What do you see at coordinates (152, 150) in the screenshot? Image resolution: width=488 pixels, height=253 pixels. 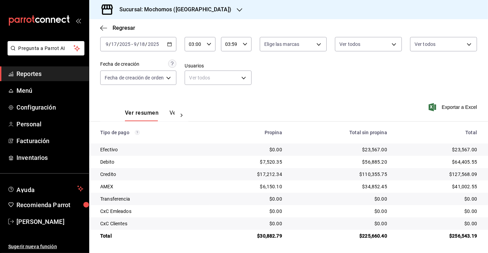 I see `div: Efectivo` at bounding box center [152, 150].